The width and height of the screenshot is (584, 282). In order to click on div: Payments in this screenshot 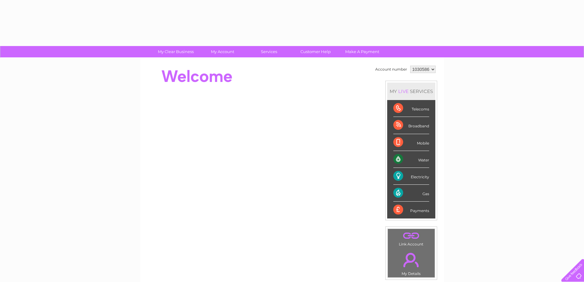, I will do `click(411, 210)`.